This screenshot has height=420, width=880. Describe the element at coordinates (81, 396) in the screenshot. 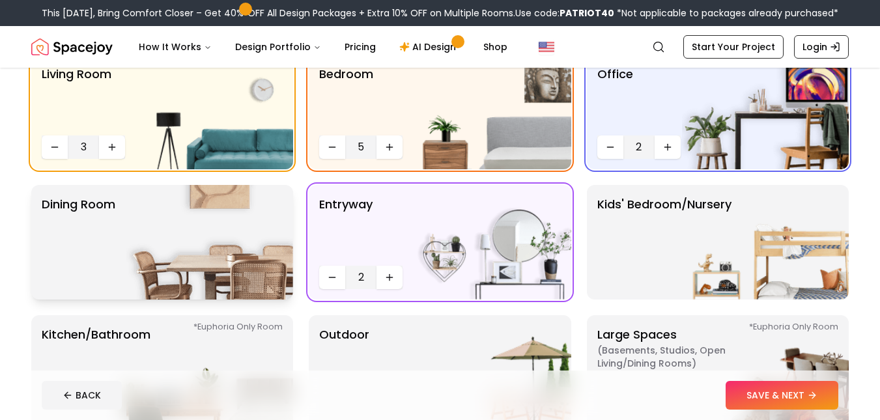

I see `button: BACK` at that location.